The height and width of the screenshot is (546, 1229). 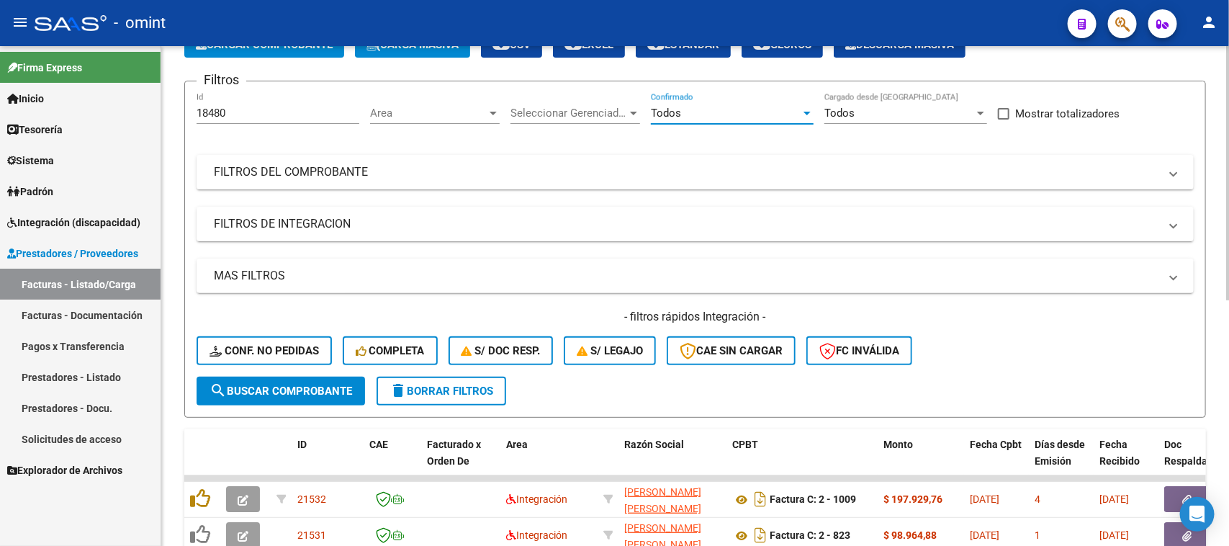 What do you see at coordinates (302, 444) in the screenshot?
I see `span: ID` at bounding box center [302, 444].